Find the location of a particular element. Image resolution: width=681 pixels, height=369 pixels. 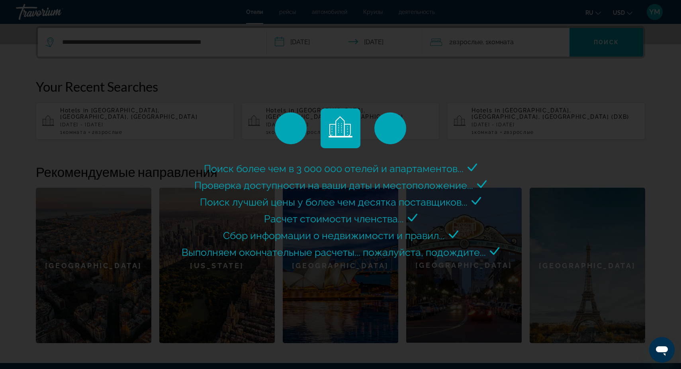

span: Поиск лучшей цены у более чем десятка поставщиков... is located at coordinates (334, 202).